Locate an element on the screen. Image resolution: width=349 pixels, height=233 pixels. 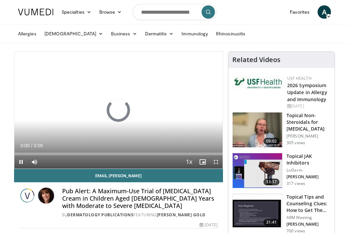
span: A is located at coordinates (324, 12).